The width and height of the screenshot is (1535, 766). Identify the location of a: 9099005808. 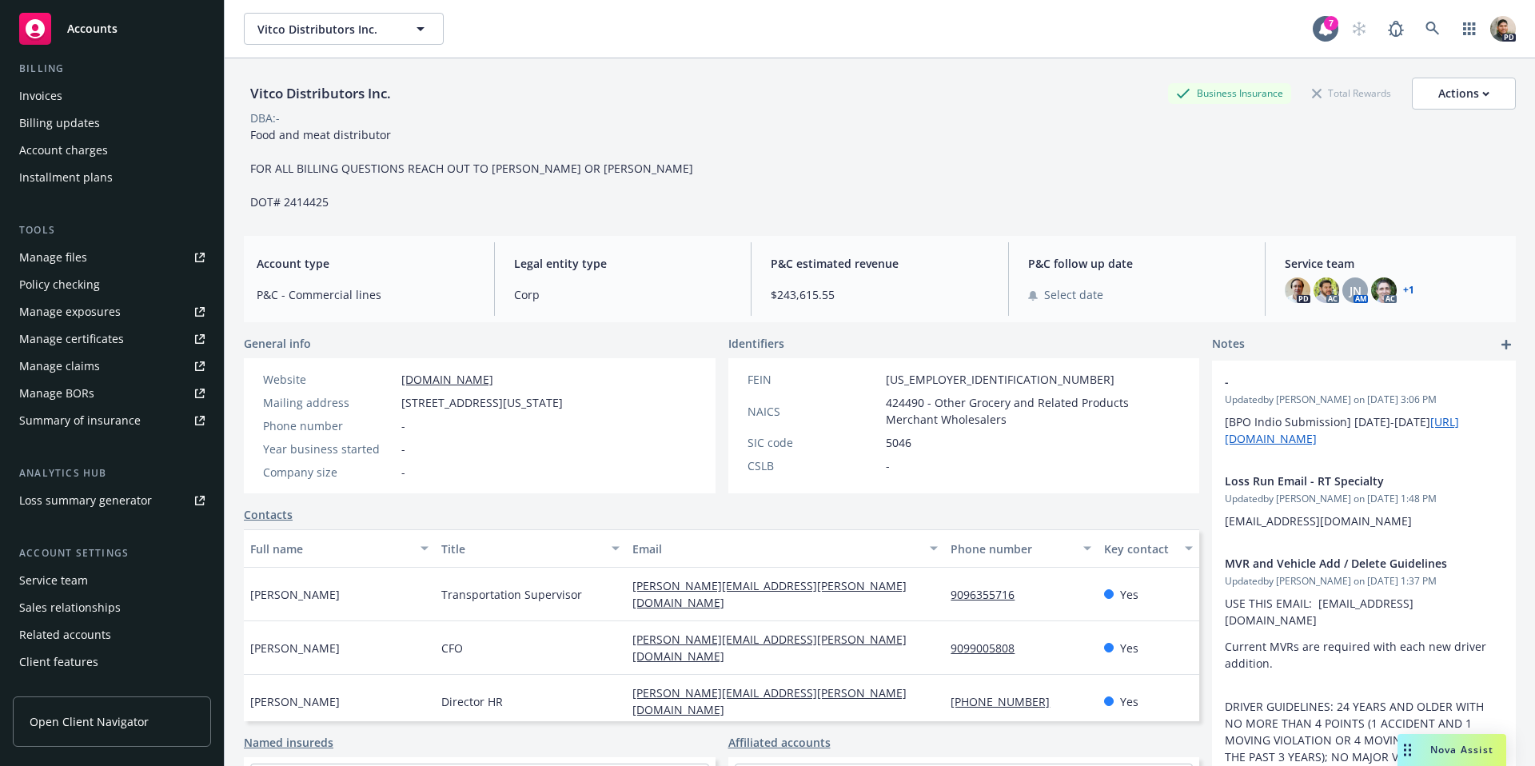
(989, 648).